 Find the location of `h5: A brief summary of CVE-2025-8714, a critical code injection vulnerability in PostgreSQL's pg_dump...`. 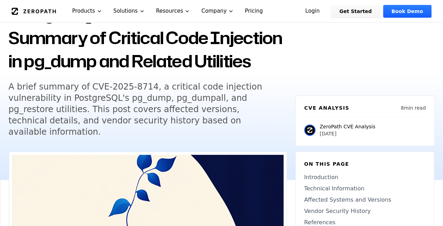

h5: A brief summary of CVE-2025-8714, a critical code injection vulnerability in PostgreSQL's pg_dump... is located at coordinates (144, 109).